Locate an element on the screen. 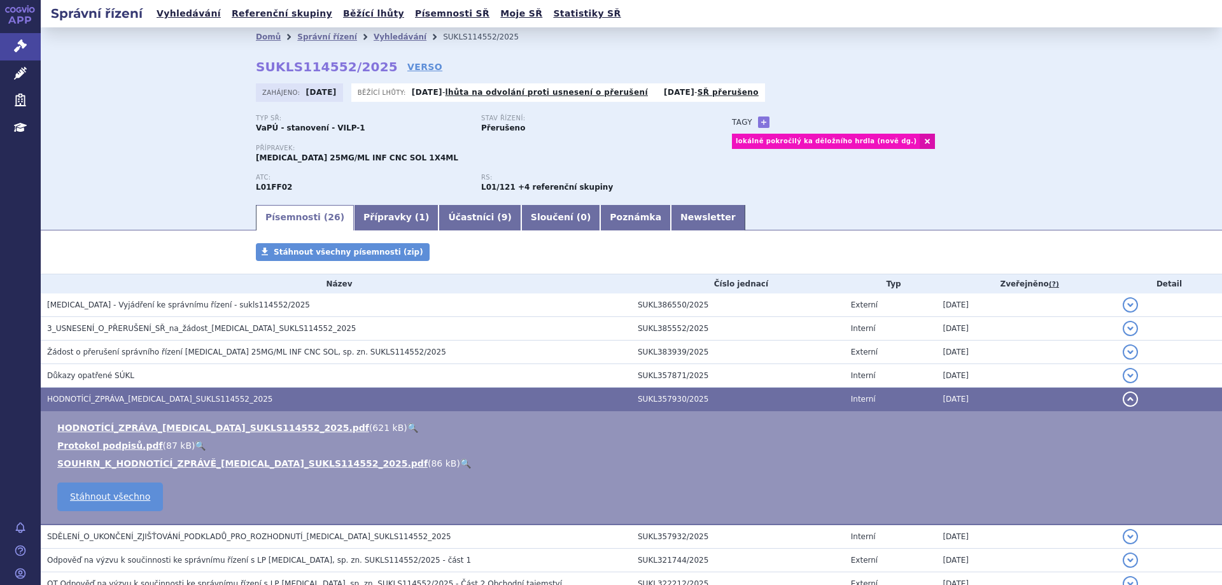 The height and width of the screenshot is (585, 1222). span: Odpověď na výzvu k součinnosti ke správnímu řízení s LP Keytruda, sp. zn. SUKLS114552/2025 - část 1 is located at coordinates (259, 560).